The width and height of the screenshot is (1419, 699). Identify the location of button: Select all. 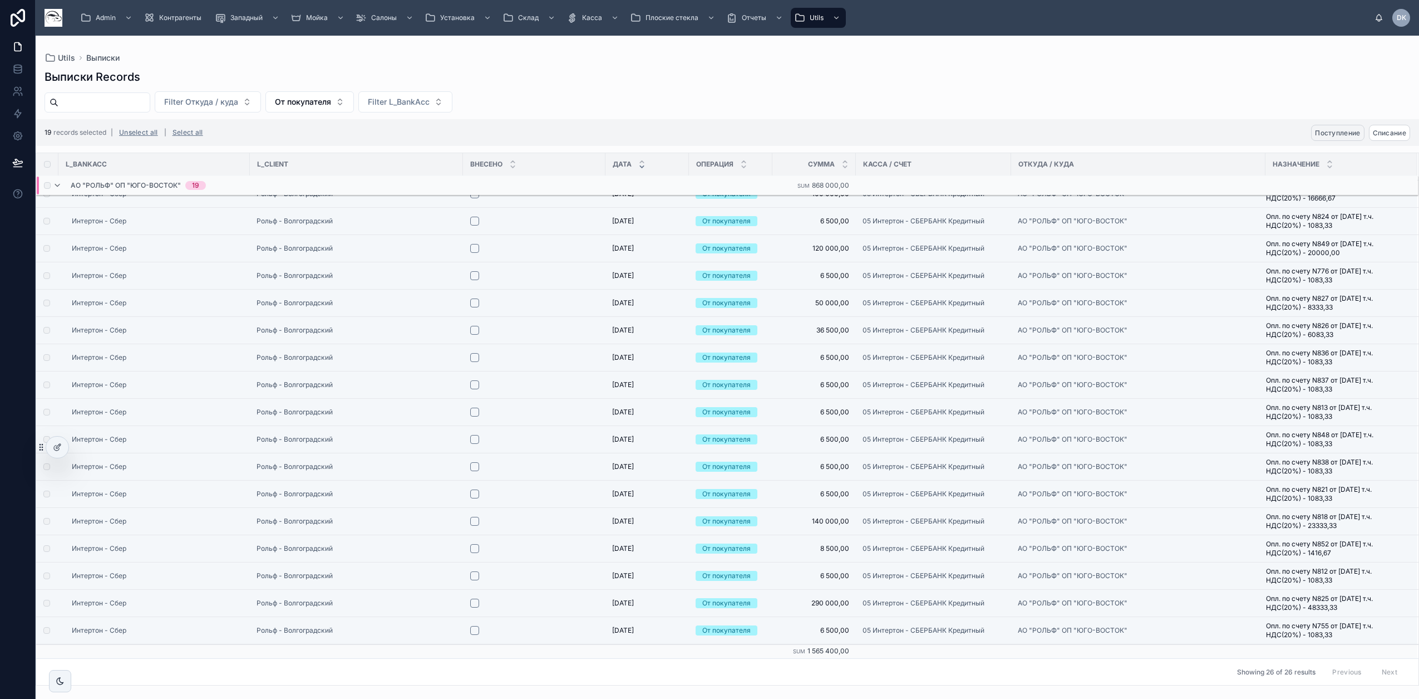
(188, 132).